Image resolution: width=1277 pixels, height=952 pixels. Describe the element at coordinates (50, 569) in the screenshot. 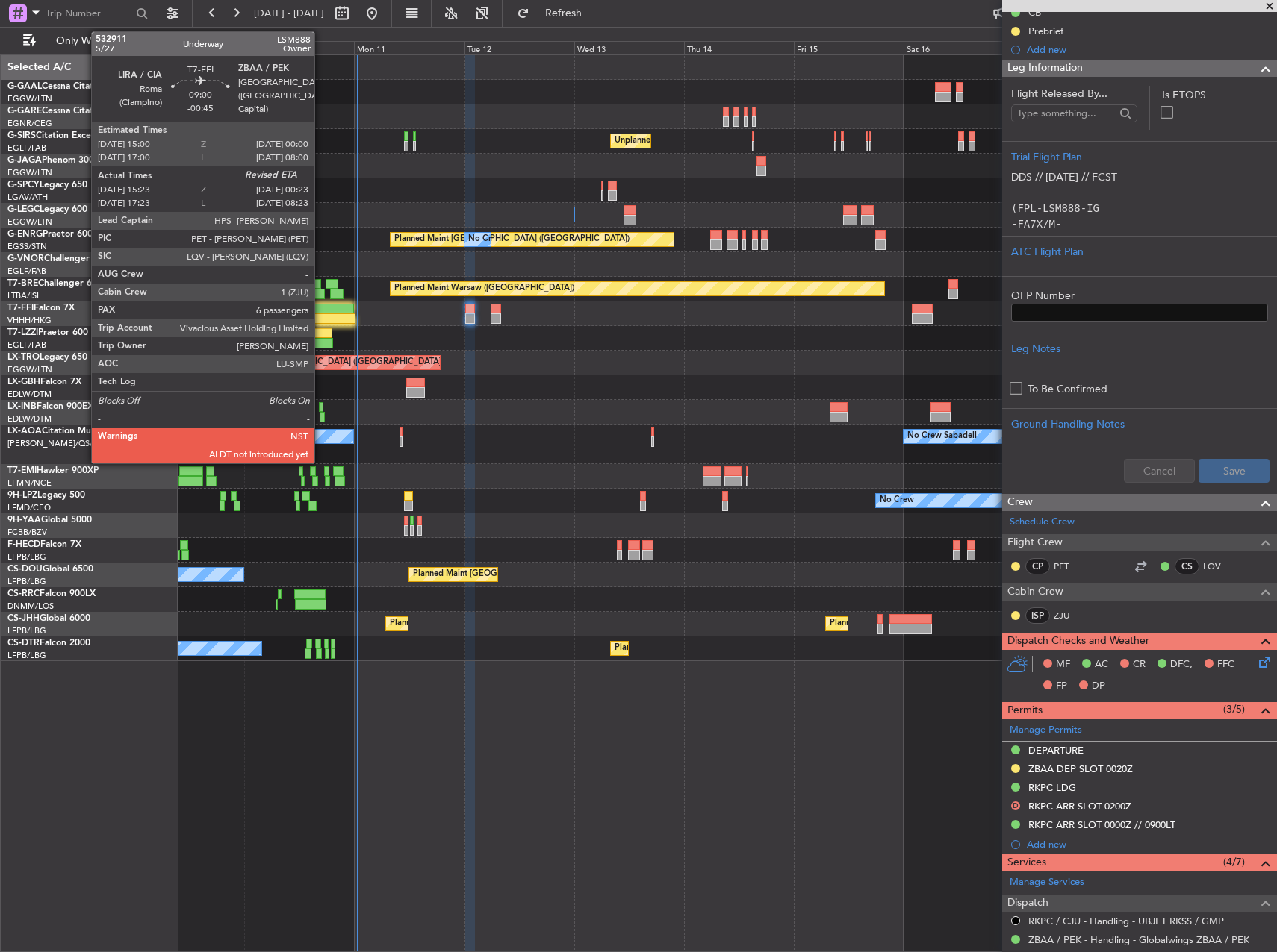

I see `a: CS-DOUGlobal 6500` at that location.